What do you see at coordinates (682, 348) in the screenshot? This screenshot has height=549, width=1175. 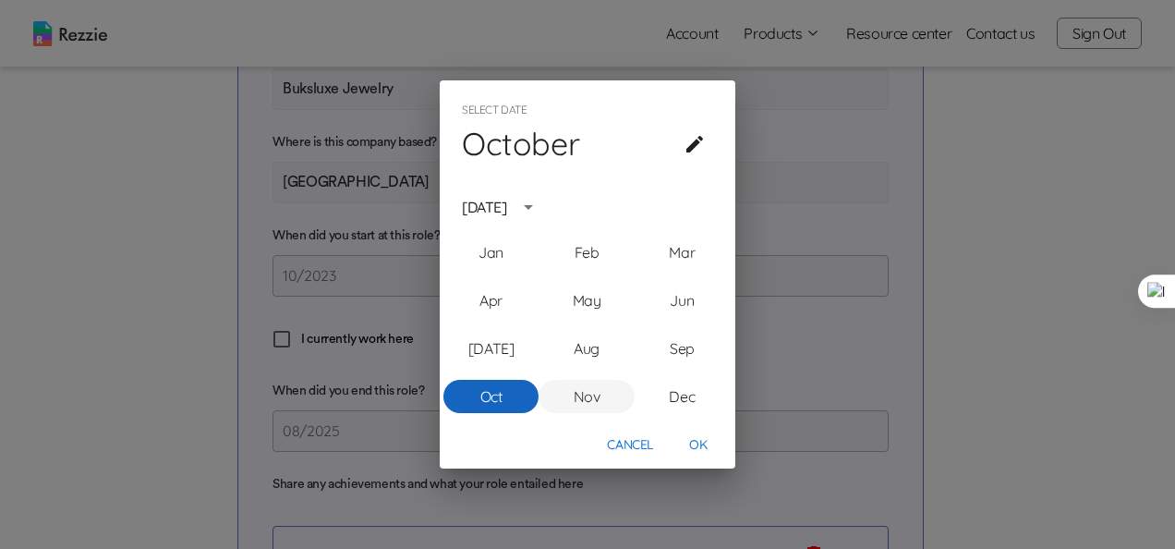 I see `button: Sep` at bounding box center [682, 348].